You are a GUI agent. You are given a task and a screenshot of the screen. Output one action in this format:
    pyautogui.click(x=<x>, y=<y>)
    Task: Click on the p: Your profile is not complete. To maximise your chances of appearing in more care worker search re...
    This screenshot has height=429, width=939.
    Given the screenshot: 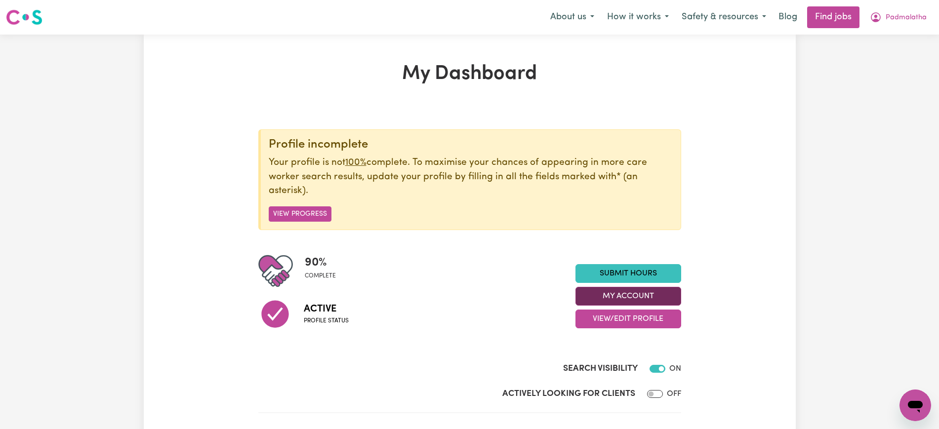 What is the action you would take?
    pyautogui.click(x=471, y=177)
    